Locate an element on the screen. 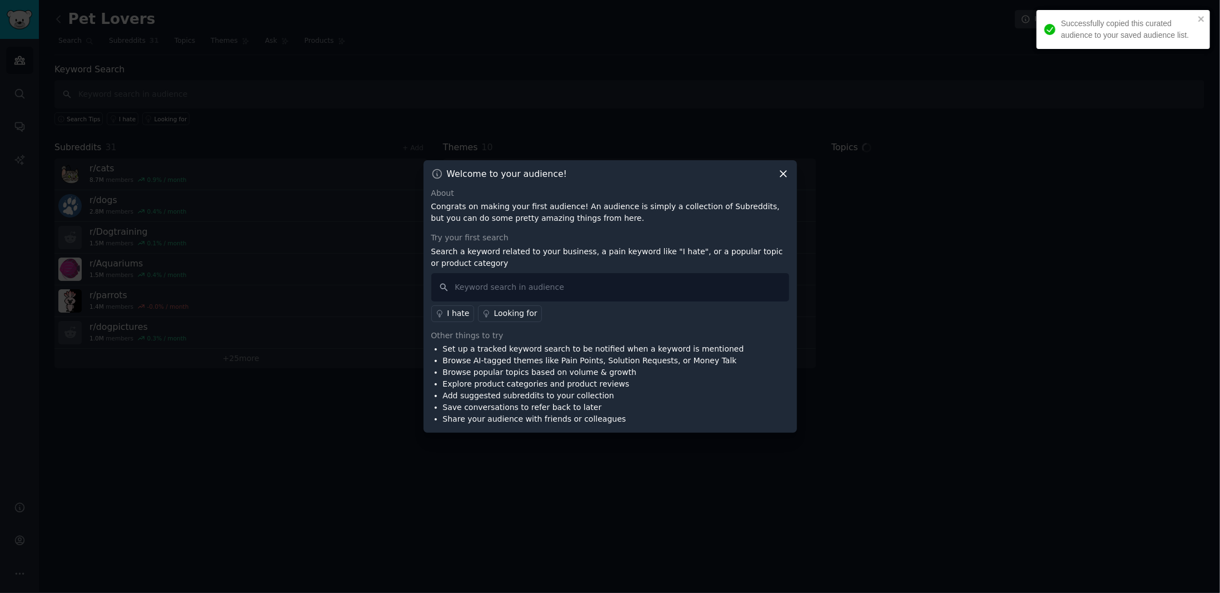 The width and height of the screenshot is (1220, 593). div: Try your first search is located at coordinates (610, 237).